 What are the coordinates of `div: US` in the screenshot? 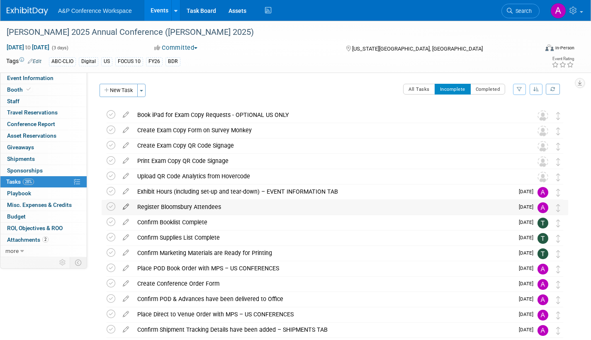 It's located at (107, 61).